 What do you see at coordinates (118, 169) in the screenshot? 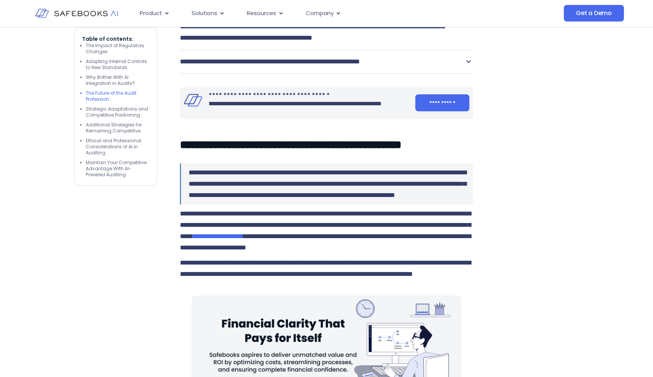
I see `li: Maintain Your Competitive Advantage With AI-Powered Auditing` at bounding box center [118, 169].